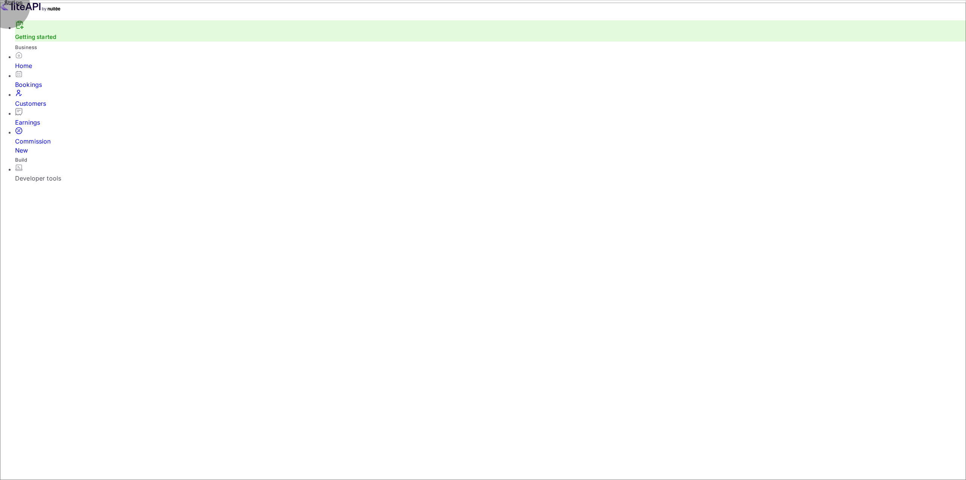  Describe the element at coordinates (491, 146) in the screenshot. I see `div: Commission` at that location.